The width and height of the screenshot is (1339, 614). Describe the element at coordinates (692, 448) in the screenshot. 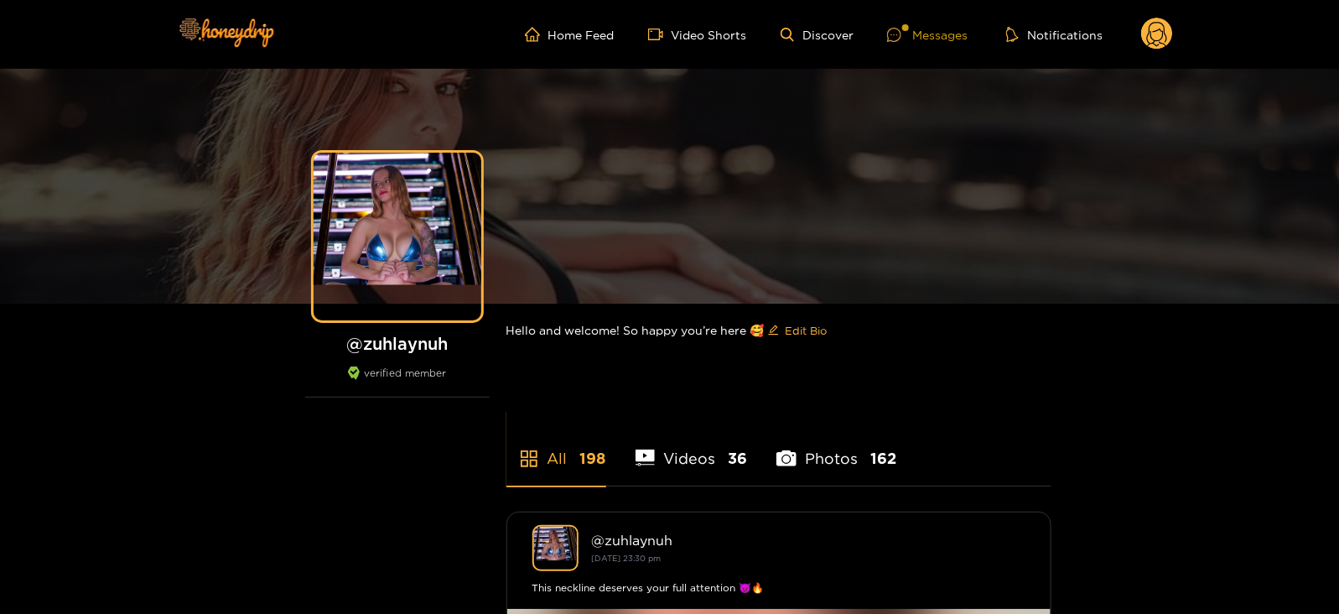

I see `li: Videos` at that location.